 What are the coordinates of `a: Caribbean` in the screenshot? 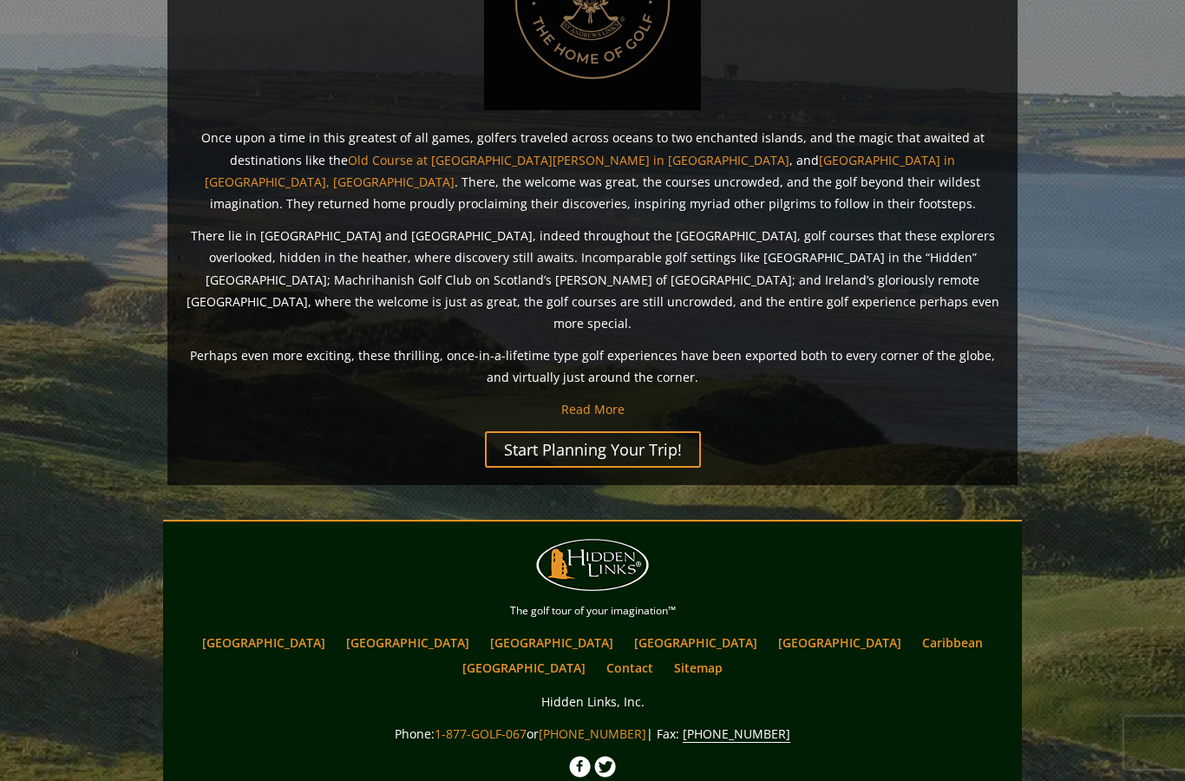 It's located at (953, 642).